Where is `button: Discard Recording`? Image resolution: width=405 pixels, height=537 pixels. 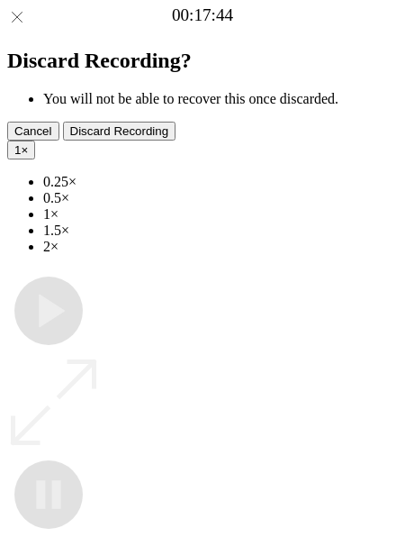 button: Discard Recording is located at coordinates (120, 131).